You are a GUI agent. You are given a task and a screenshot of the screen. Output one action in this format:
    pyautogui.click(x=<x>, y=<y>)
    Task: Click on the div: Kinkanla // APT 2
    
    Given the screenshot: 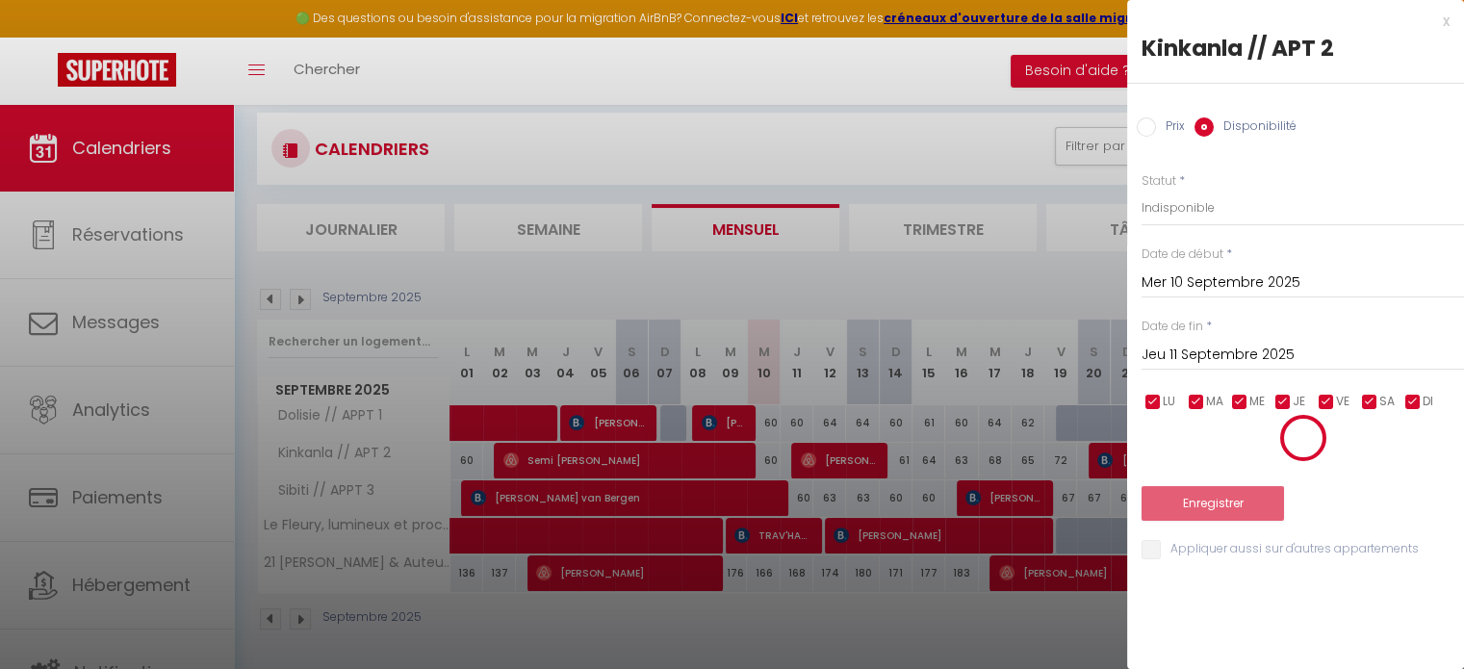 What is the action you would take?
    pyautogui.click(x=1295, y=48)
    